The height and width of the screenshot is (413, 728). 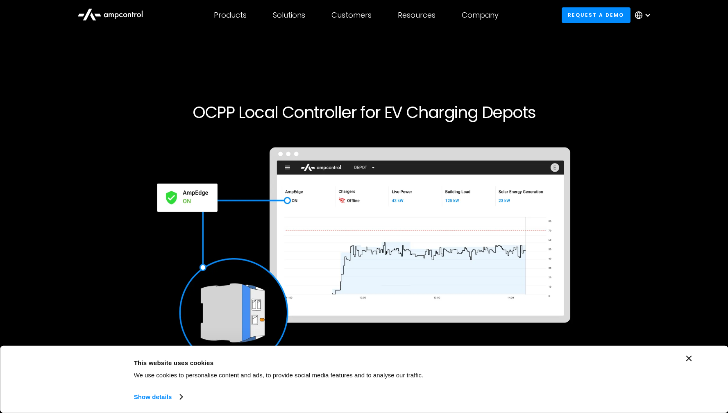 What do you see at coordinates (351, 15) in the screenshot?
I see `div: Customers` at bounding box center [351, 15].